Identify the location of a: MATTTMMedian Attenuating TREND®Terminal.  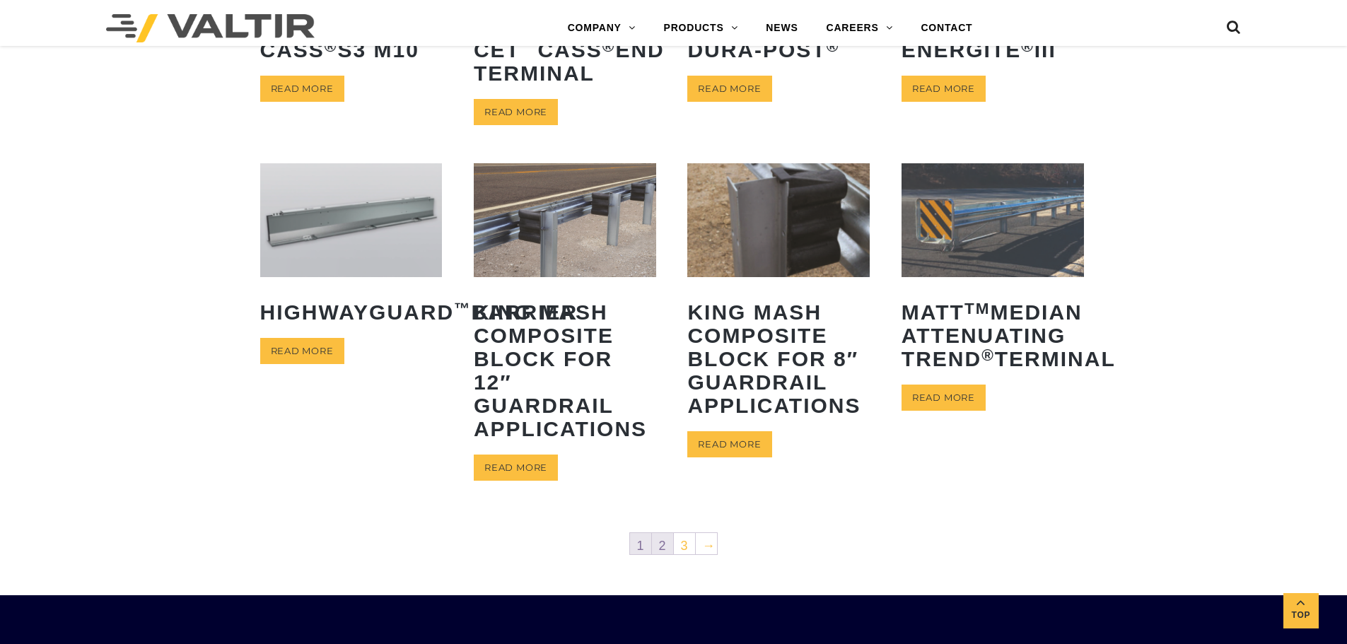
(993, 272).